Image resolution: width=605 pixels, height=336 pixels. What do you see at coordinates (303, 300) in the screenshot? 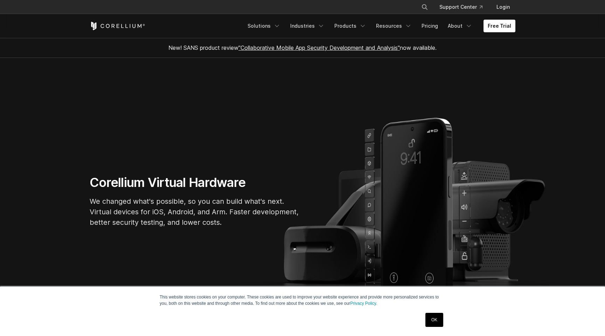
I see `p: This website stores cookies on your computer. These cookies are used to improve your website expe...` at bounding box center [303, 300].